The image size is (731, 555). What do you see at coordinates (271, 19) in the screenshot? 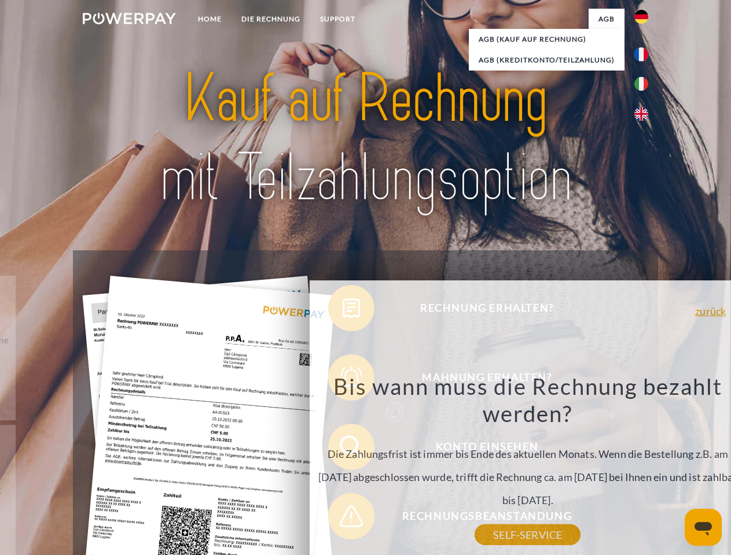
I see `a: DIE RECHNUNG` at bounding box center [271, 19].